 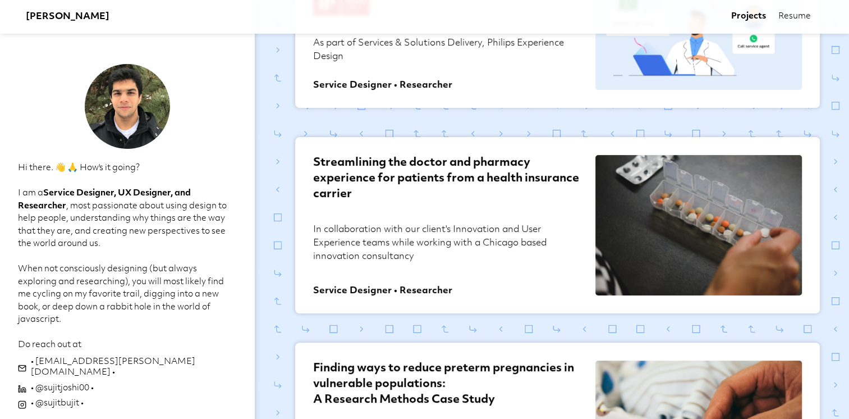 I want to click on h2: Streamlining the doctor and pharmacy experience for patients from a health insurance carrier, so click(x=447, y=188).